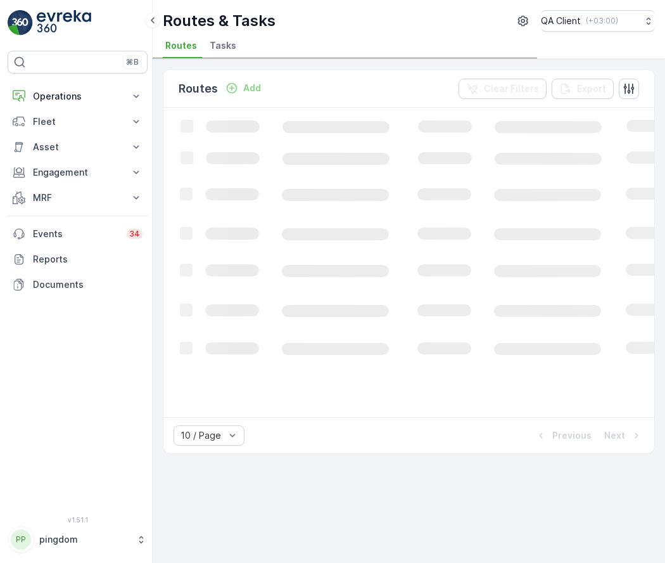 The width and height of the screenshot is (665, 563). I want to click on span: v 1.51.1, so click(77, 520).